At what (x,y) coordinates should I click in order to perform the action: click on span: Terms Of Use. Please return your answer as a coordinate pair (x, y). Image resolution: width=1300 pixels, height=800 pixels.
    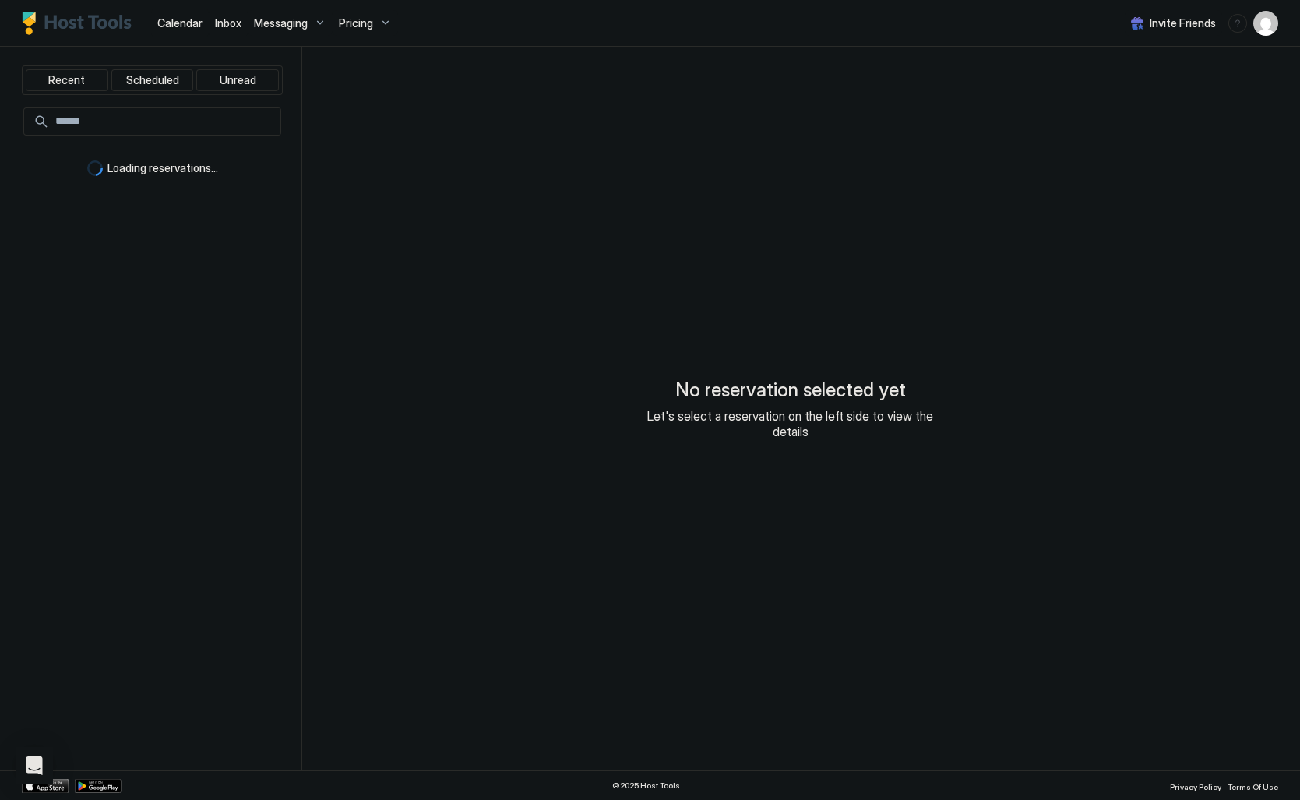
    Looking at the image, I should click on (1253, 787).